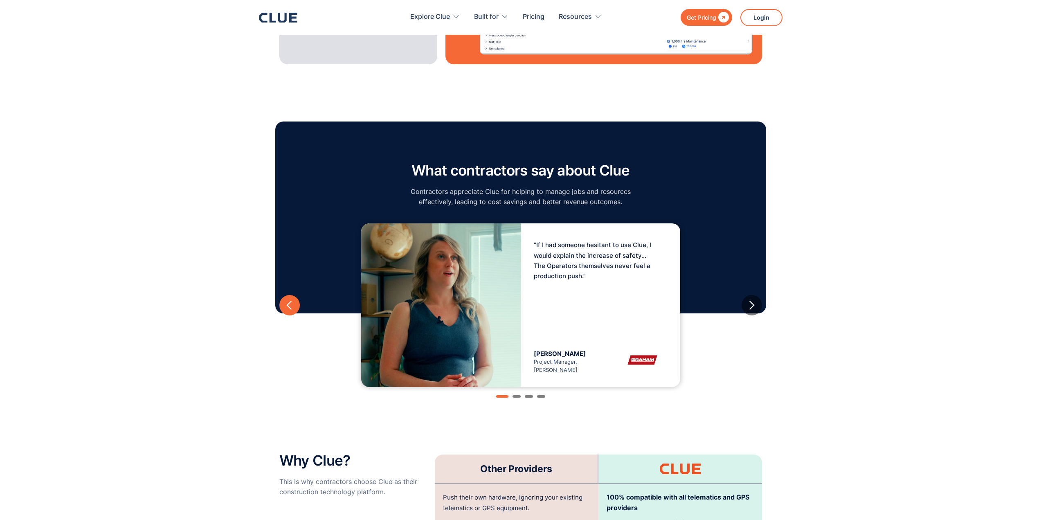 The height and width of the screenshot is (520, 1041). Describe the element at coordinates (290, 305) in the screenshot. I see `div: previous slide` at that location.